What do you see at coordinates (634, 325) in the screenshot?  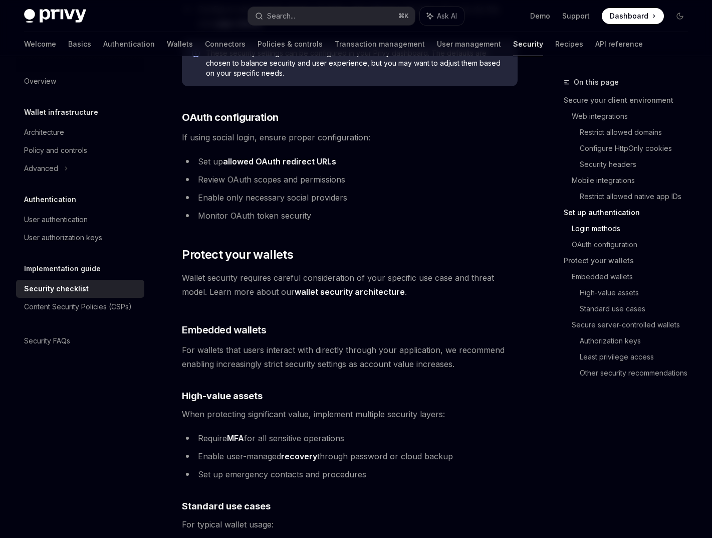 I see `a: Secure server-controlled wallets` at bounding box center [634, 325].